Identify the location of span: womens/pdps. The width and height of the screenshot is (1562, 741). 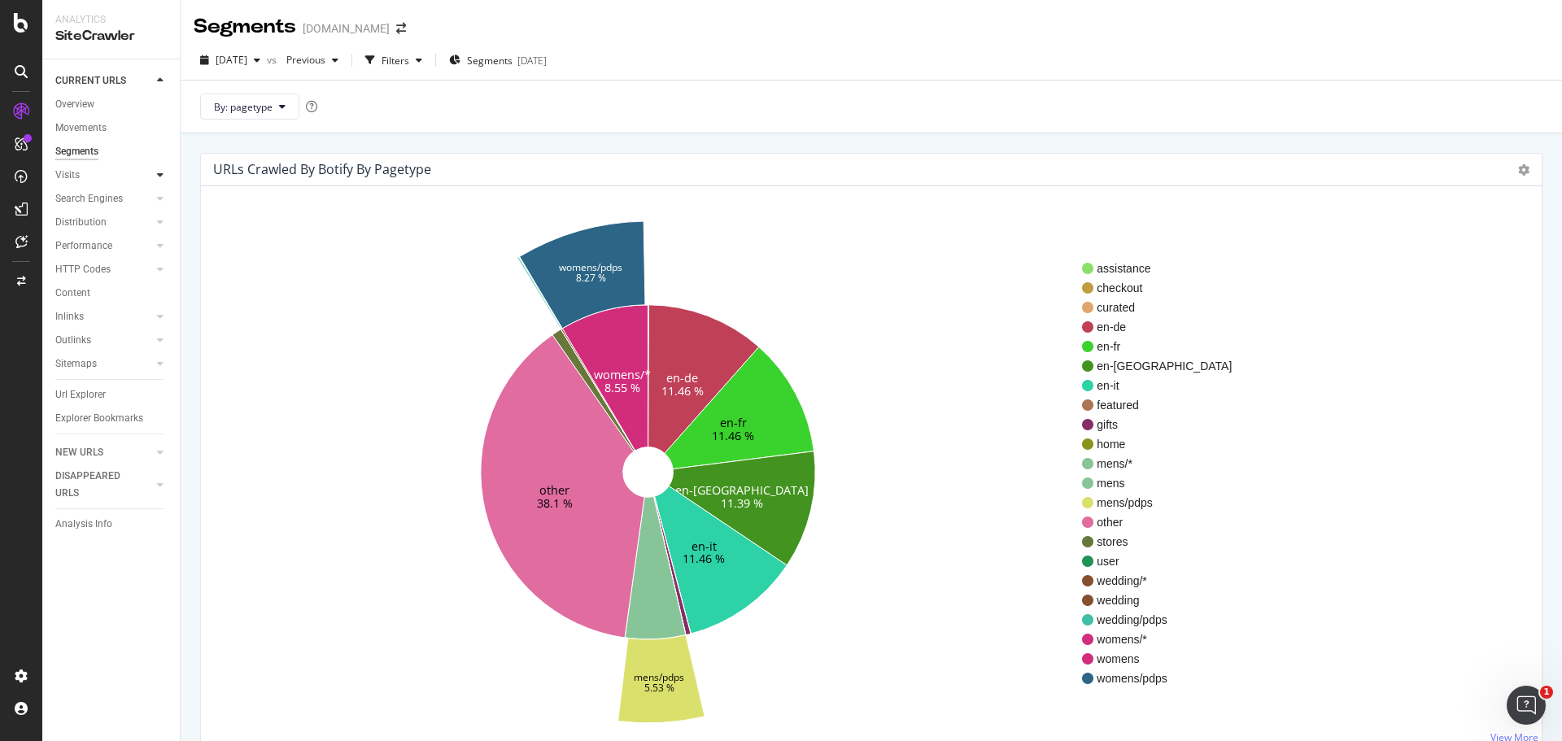
(1164, 679).